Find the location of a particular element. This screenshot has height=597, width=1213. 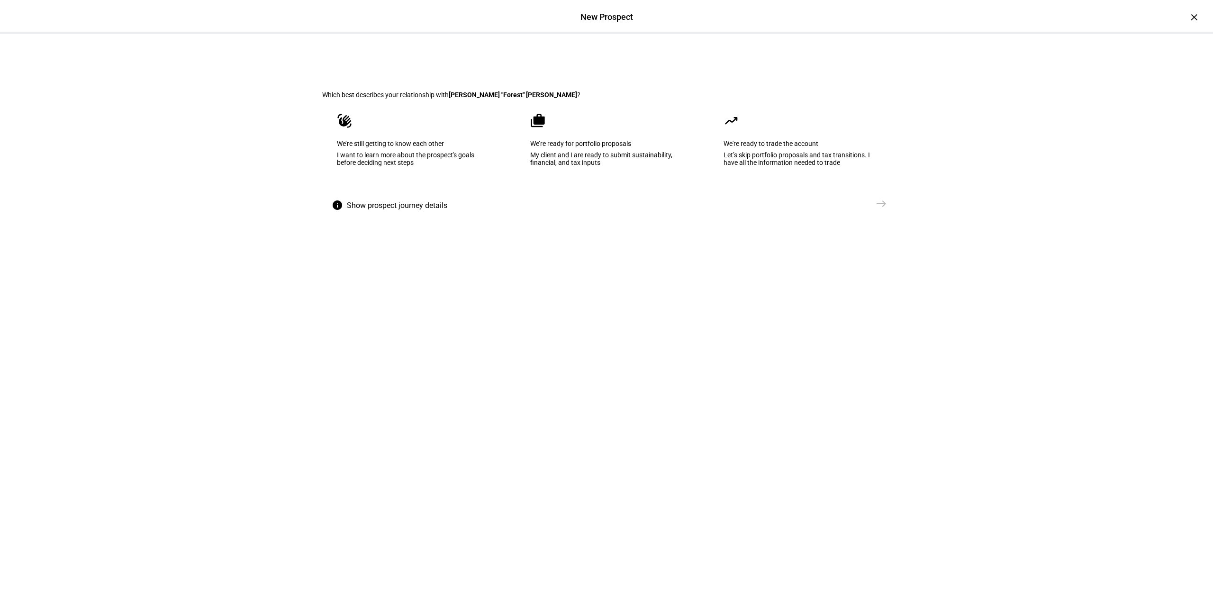

div: Let’s skip portfolio proposals and tax transitions. I have all the information needed to trade is located at coordinates (800, 159).